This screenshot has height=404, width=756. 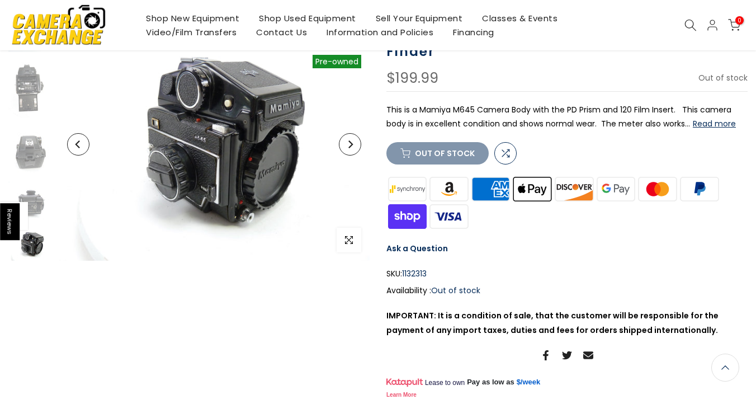 What do you see at coordinates (491, 189) in the screenshot?
I see `img: american express` at bounding box center [491, 189].